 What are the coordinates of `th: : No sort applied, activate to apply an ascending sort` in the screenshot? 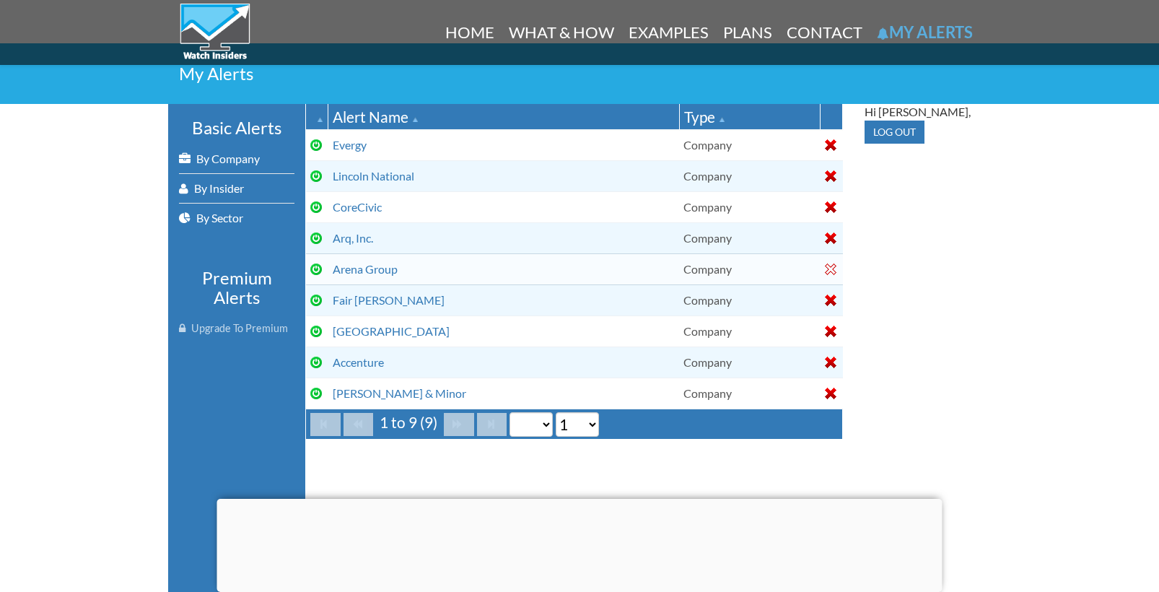 It's located at (832, 117).